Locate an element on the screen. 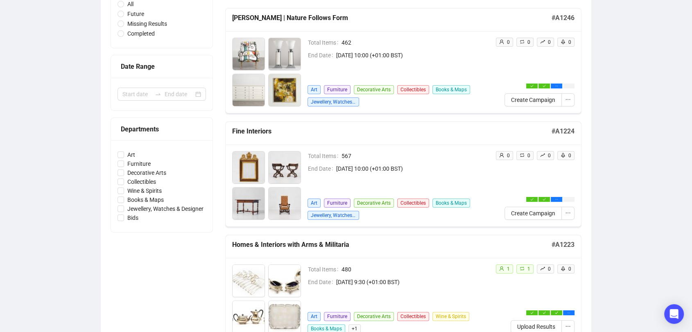 The image size is (692, 332). img: 3_1.jpg is located at coordinates (248, 90).